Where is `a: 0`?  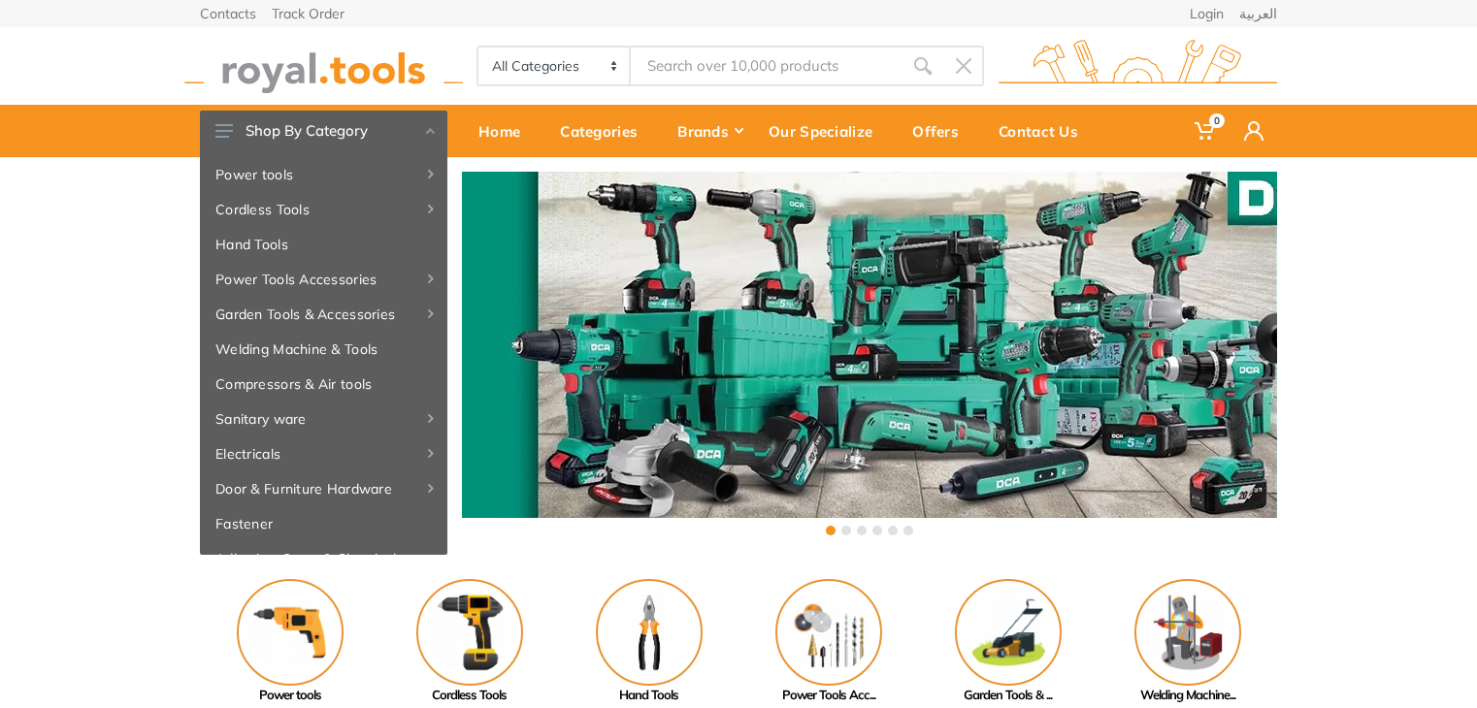 a: 0 is located at coordinates (1205, 131).